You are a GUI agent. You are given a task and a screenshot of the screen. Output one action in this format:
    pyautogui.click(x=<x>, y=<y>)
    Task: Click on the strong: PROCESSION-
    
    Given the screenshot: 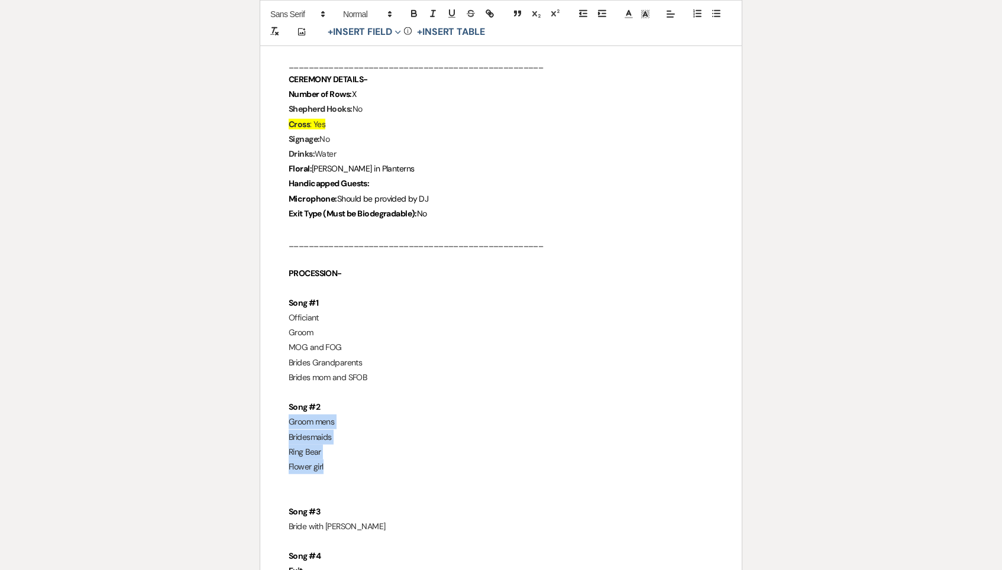 What is the action you would take?
    pyautogui.click(x=315, y=273)
    